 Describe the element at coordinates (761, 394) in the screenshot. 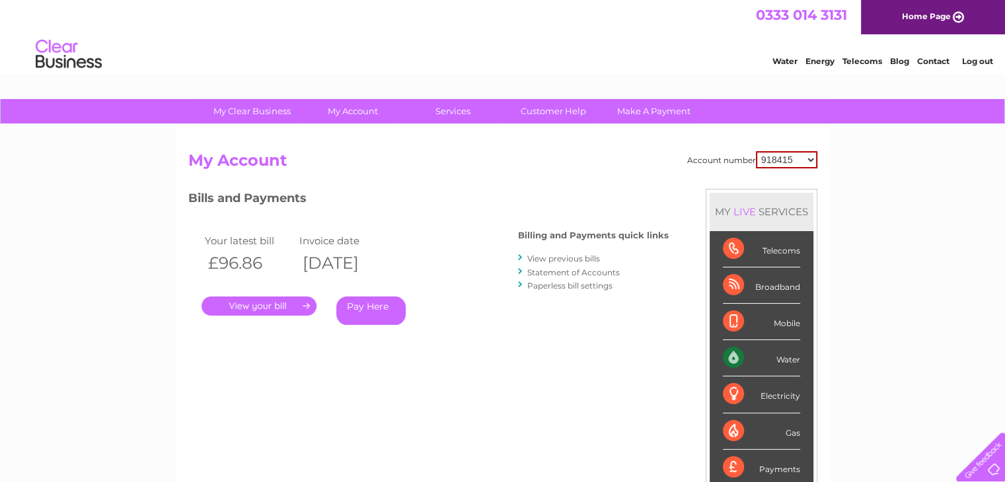

I see `div: Electricity` at that location.